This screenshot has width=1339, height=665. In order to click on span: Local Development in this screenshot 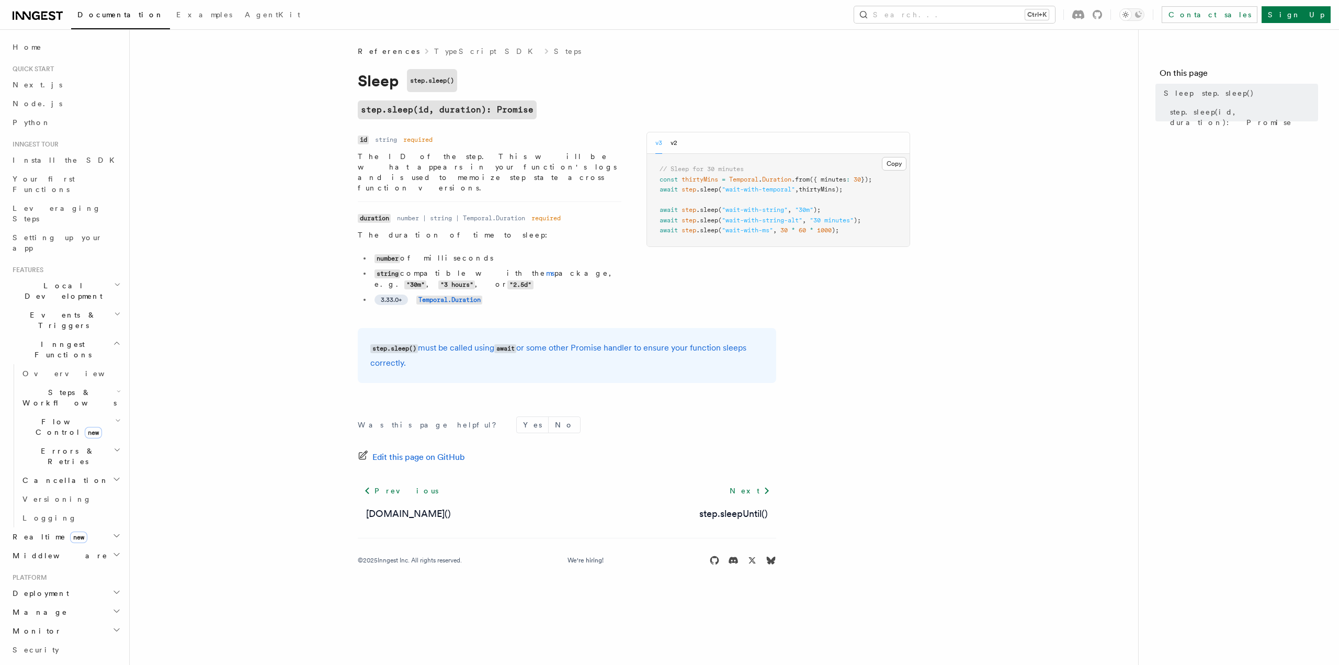, I will do `click(61, 291)`.